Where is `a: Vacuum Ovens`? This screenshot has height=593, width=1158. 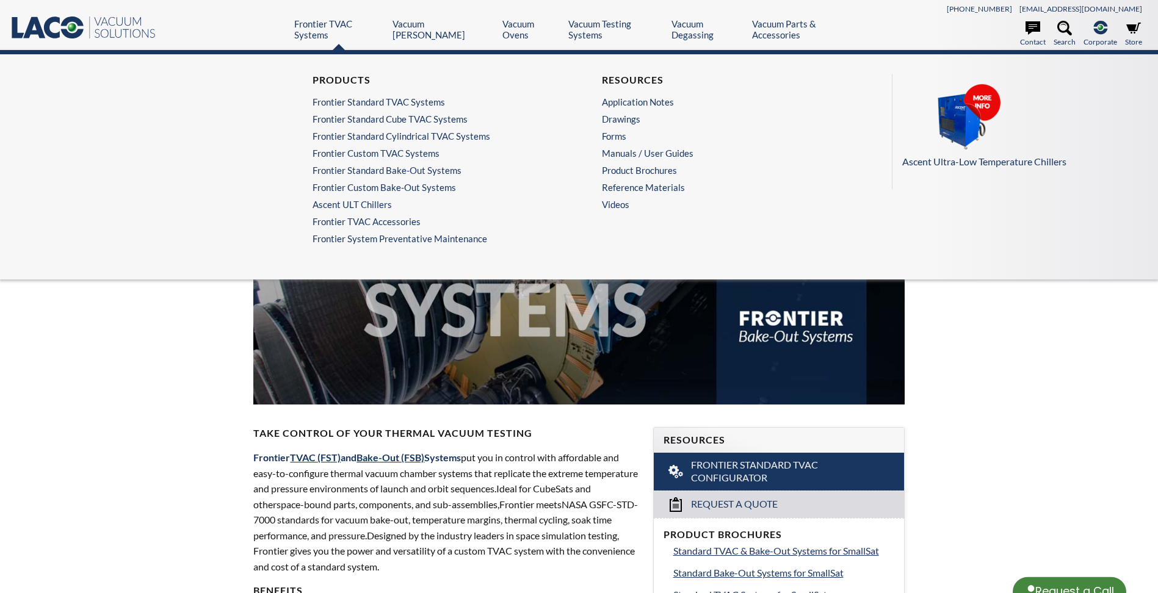
a: Vacuum Ovens is located at coordinates (530, 29).